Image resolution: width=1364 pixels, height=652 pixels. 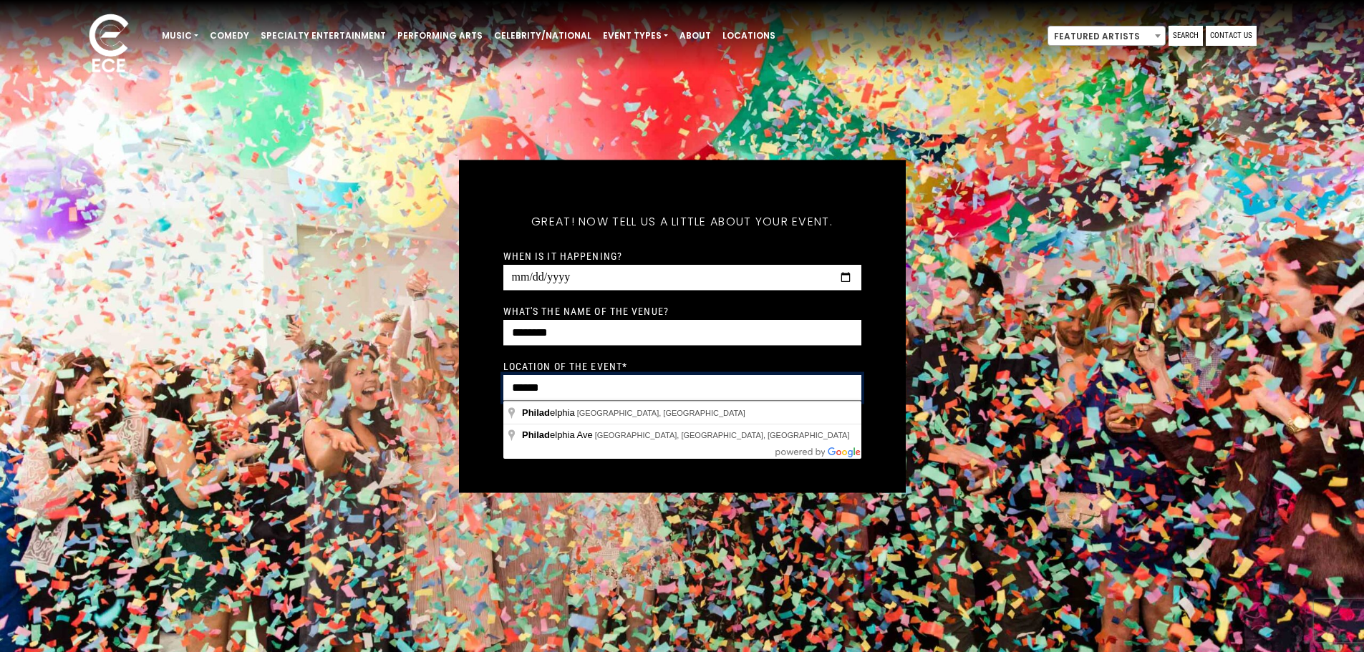 What do you see at coordinates (543, 36) in the screenshot?
I see `a: Celebrity/National` at bounding box center [543, 36].